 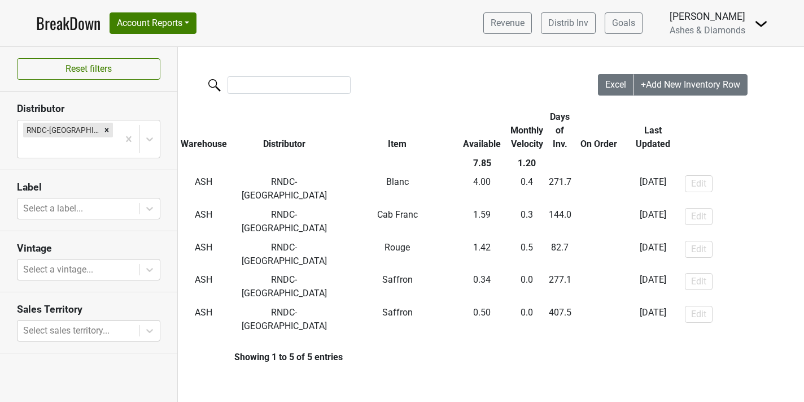 I want to click on td: 1.59, so click(x=482, y=221).